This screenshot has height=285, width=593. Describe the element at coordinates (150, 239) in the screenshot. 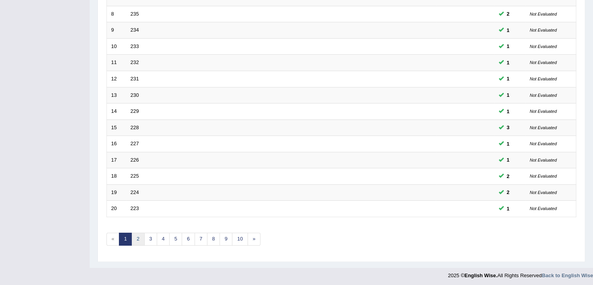

I see `a: 3` at that location.